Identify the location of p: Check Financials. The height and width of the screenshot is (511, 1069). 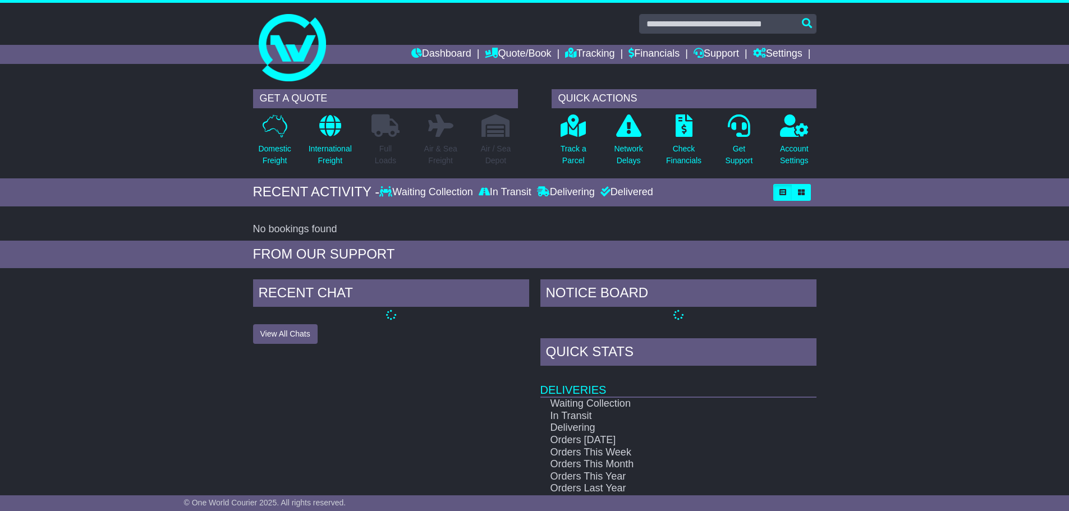
(684, 155).